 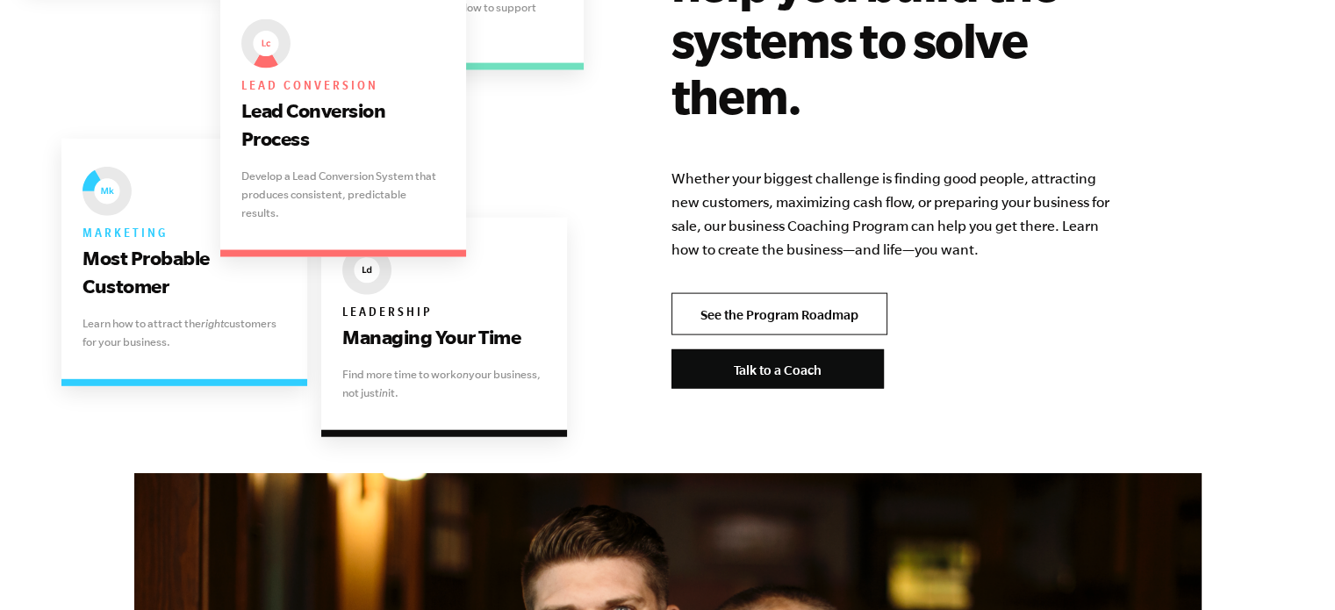 I want to click on img: EMyth The Seven Essential Systems: Marketing, so click(x=107, y=191).